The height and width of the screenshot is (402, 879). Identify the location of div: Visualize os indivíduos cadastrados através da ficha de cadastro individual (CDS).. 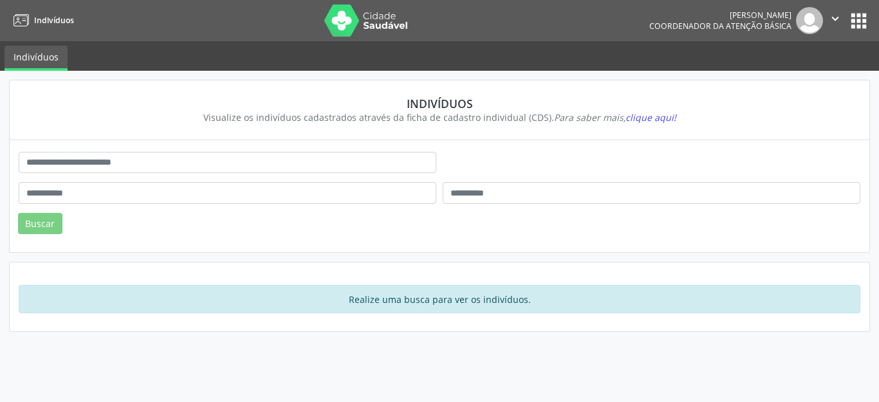
(439, 117).